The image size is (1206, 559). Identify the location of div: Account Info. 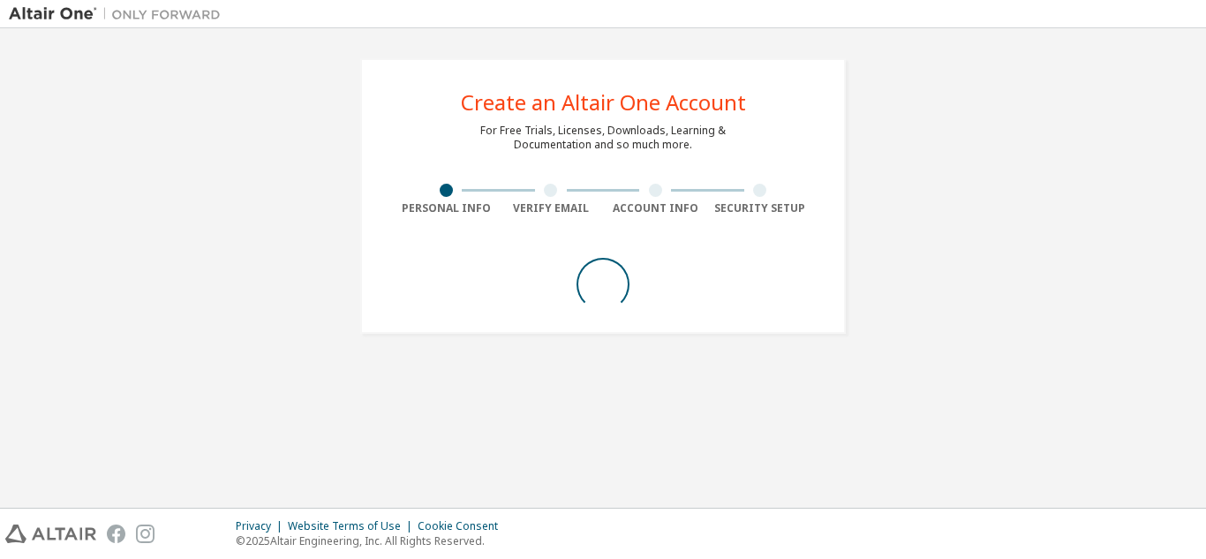
(655, 208).